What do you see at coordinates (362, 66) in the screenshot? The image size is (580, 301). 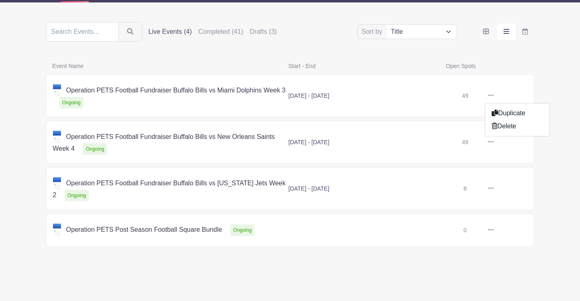 I see `span: Start - End` at bounding box center [362, 66].